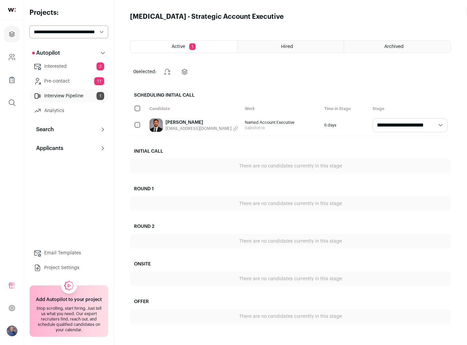 The width and height of the screenshot is (467, 345). I want to click on a: Company and ATS Settings, so click(12, 57).